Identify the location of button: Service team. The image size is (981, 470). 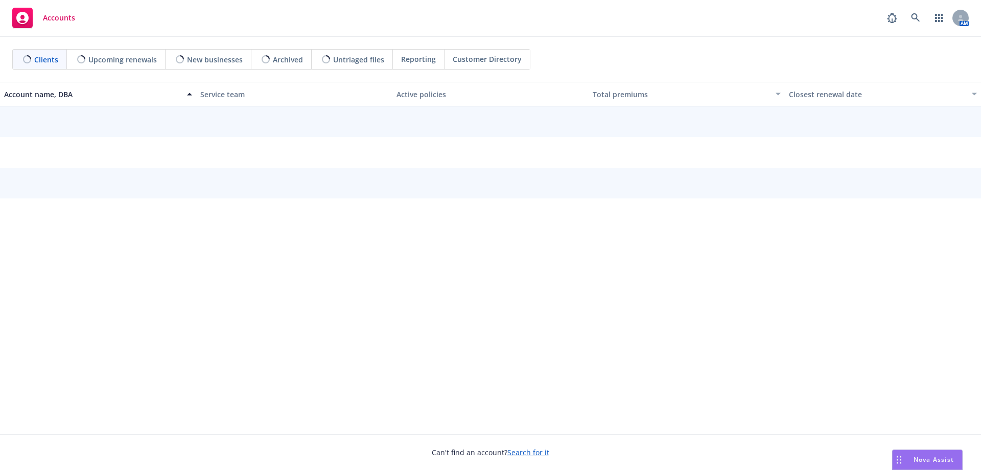
(294, 94).